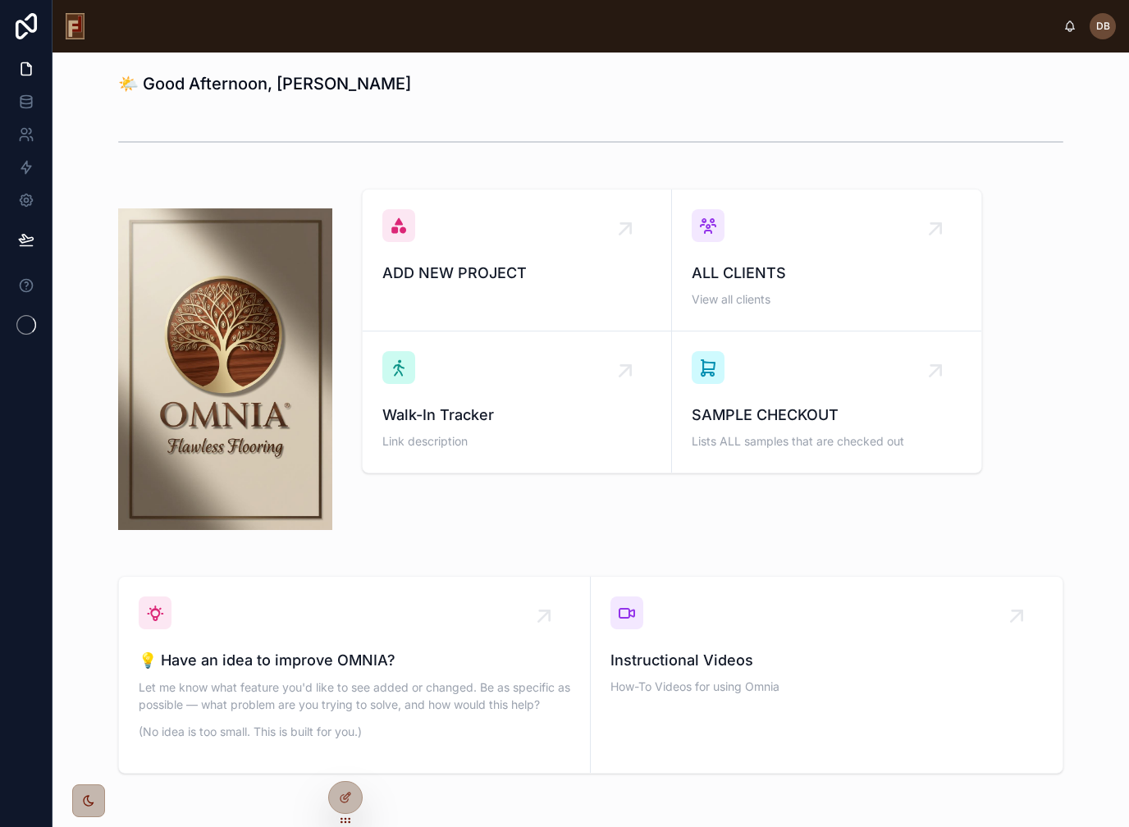  What do you see at coordinates (827, 661) in the screenshot?
I see `span: Instructional Videos` at bounding box center [827, 661].